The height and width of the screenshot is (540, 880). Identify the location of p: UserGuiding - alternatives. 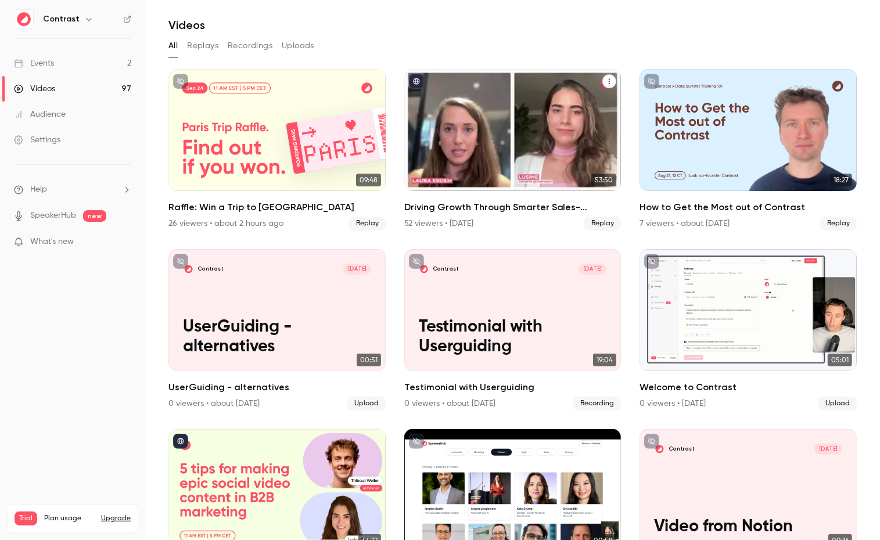
(277, 337).